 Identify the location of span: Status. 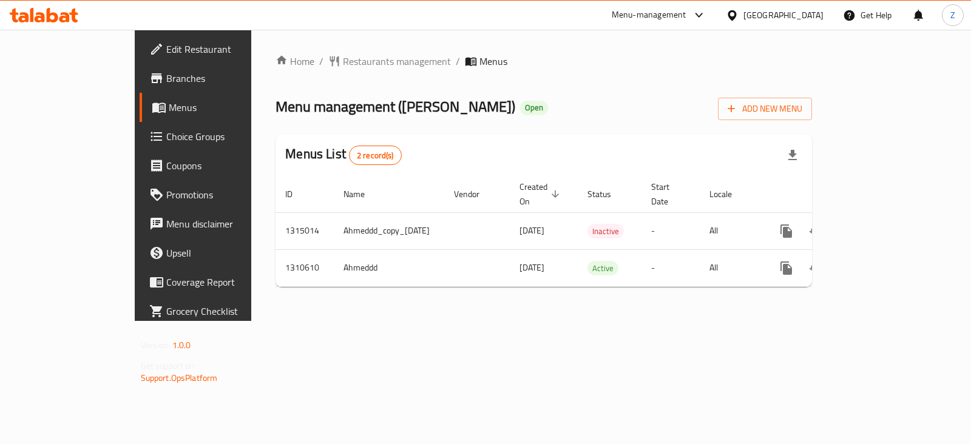
(607, 194).